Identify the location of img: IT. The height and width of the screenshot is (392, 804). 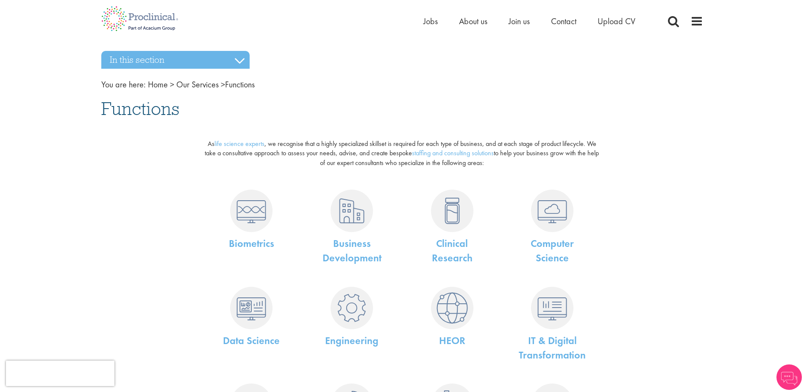
(552, 308).